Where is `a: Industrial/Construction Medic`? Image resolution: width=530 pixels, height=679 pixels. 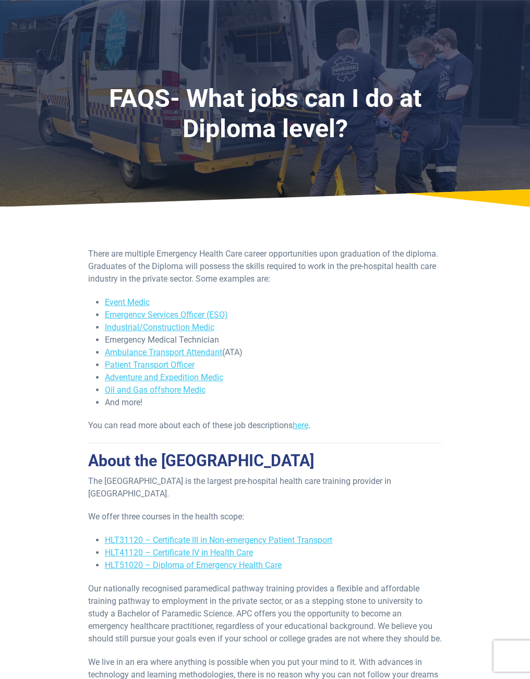 a: Industrial/Construction Medic is located at coordinates (160, 327).